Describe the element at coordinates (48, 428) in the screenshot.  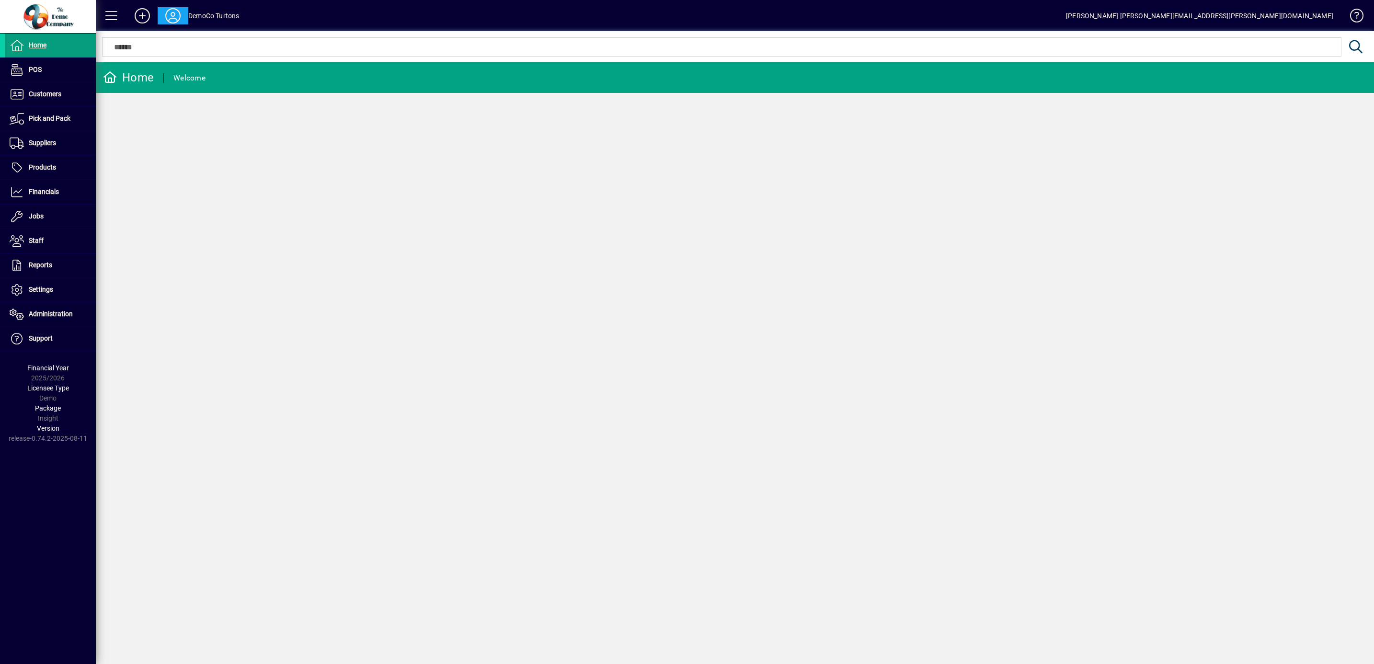
I see `span: Version` at that location.